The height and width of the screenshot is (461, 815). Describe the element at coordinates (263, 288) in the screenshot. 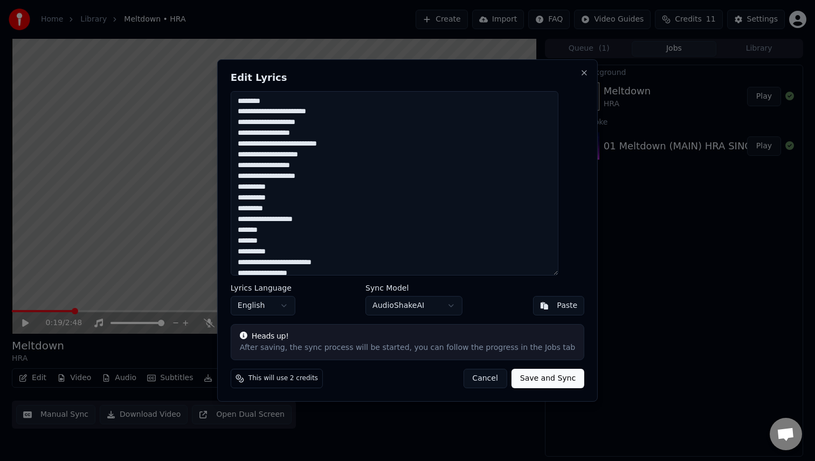

I see `label: Lyrics Language` at that location.